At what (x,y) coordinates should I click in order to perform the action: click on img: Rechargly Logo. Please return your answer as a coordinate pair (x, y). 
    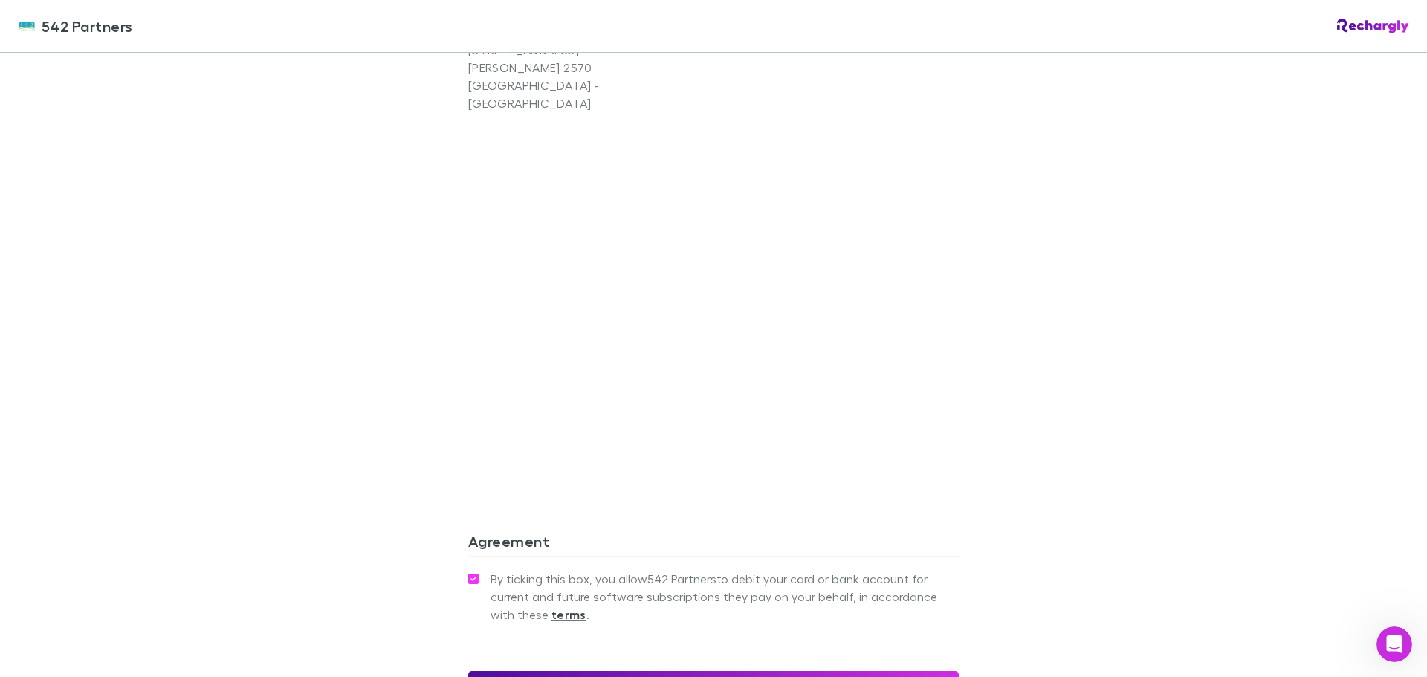
    Looking at the image, I should click on (1373, 26).